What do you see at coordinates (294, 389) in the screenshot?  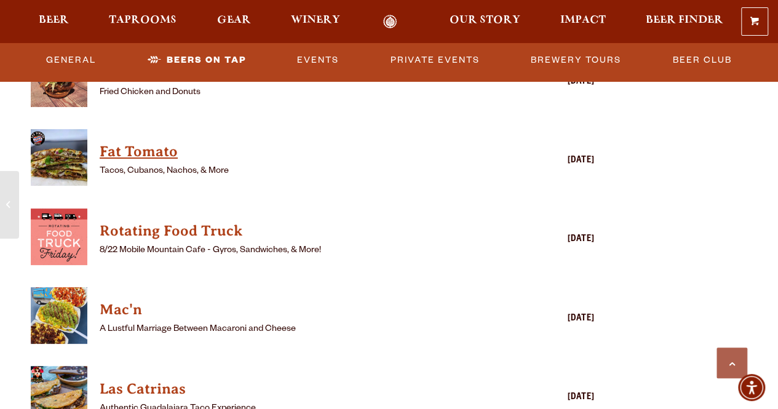 I see `h4: Las Catrinas` at bounding box center [294, 389].